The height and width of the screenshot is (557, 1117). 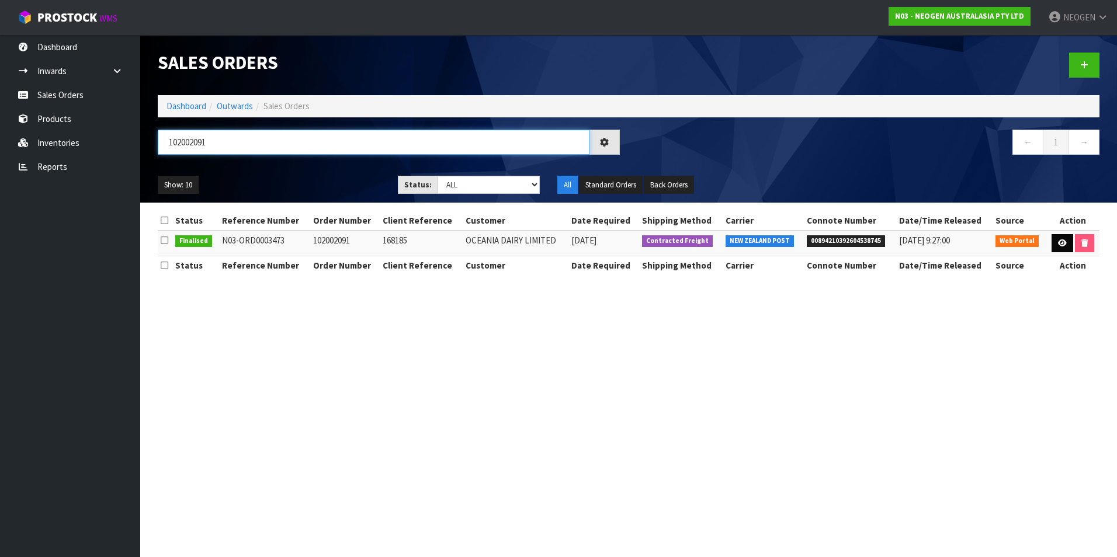 I want to click on td: 168185, so click(x=421, y=243).